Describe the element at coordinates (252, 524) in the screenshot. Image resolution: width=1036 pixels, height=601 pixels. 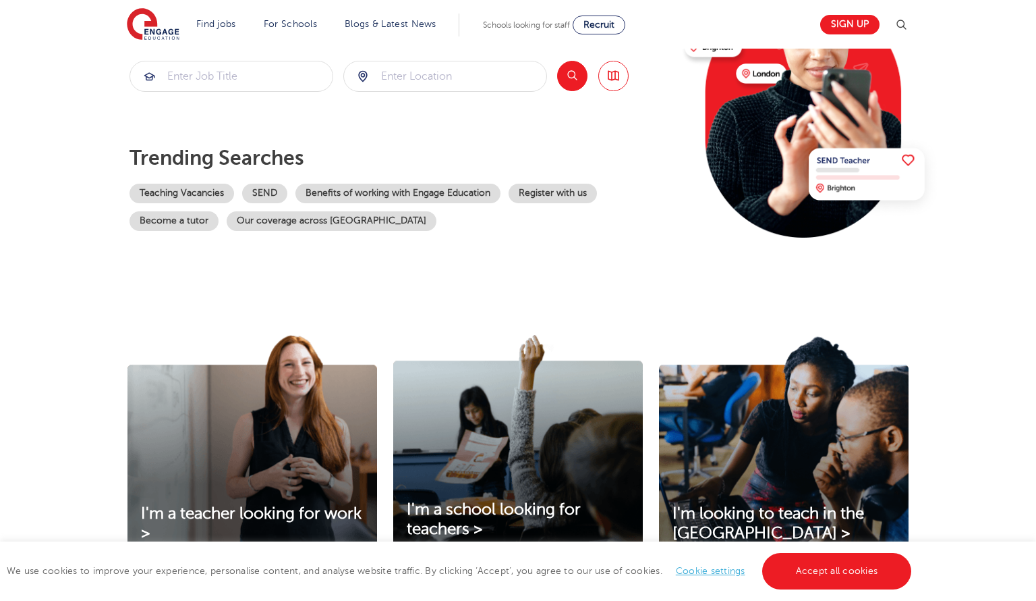
I see `a: I'm a teacher looking for work >` at that location.